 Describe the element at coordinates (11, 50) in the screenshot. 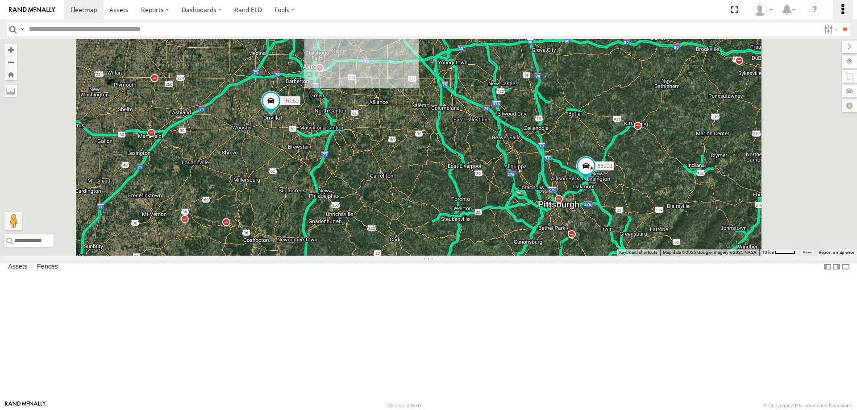

I see `button: Zoom in` at that location.